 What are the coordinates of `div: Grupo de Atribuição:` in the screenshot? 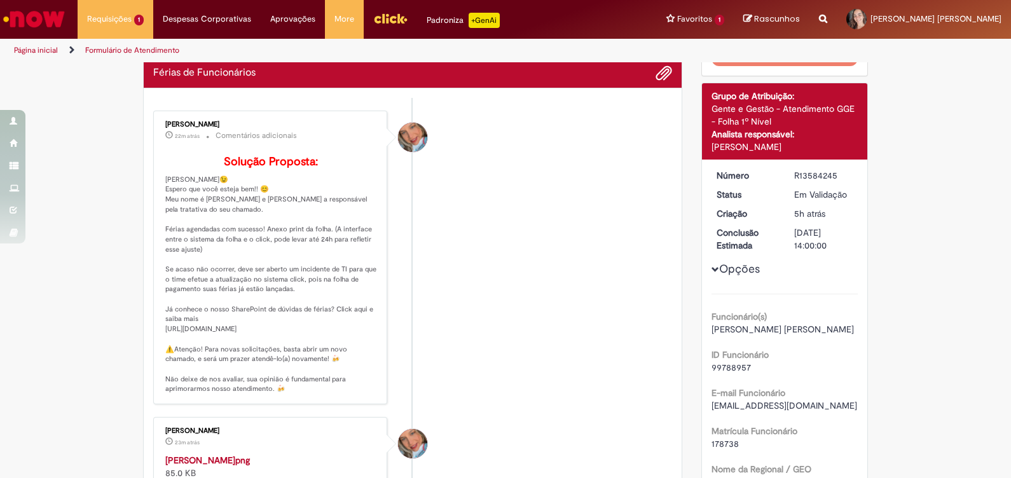 It's located at (785, 96).